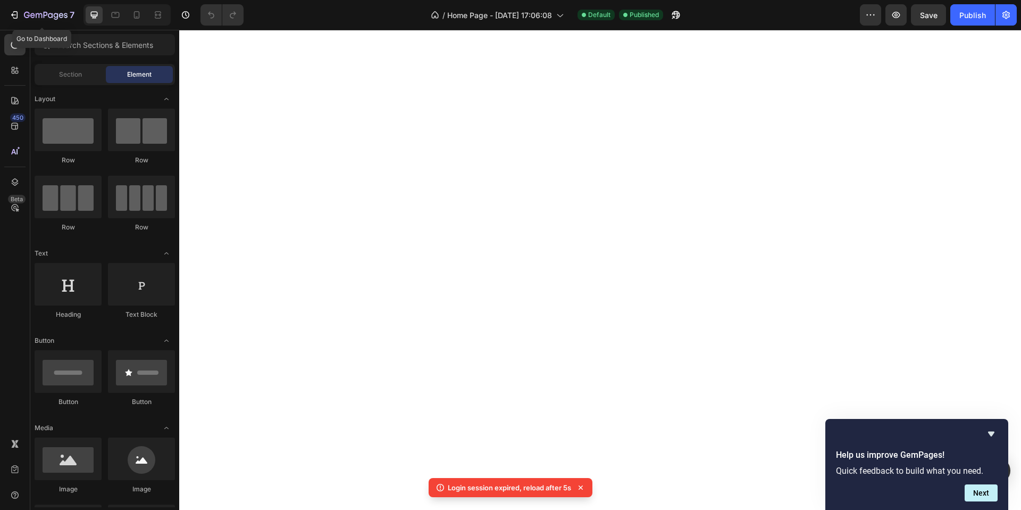 The height and width of the screenshot is (510, 1021). Describe the element at coordinates (139, 74) in the screenshot. I see `span: Element` at that location.